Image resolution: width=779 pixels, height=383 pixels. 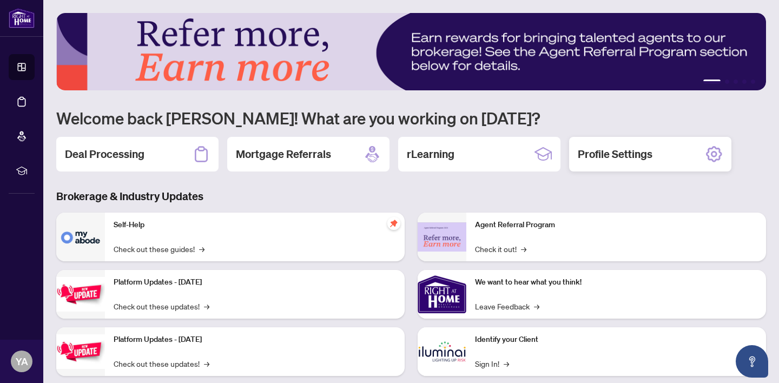 What do you see at coordinates (255, 225) in the screenshot?
I see `p: Self-Help` at bounding box center [255, 225].